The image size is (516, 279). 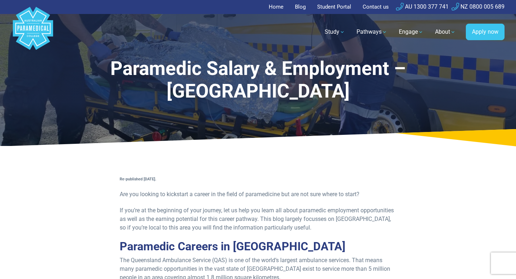 What do you see at coordinates (485, 32) in the screenshot?
I see `a: Apply now` at bounding box center [485, 32].